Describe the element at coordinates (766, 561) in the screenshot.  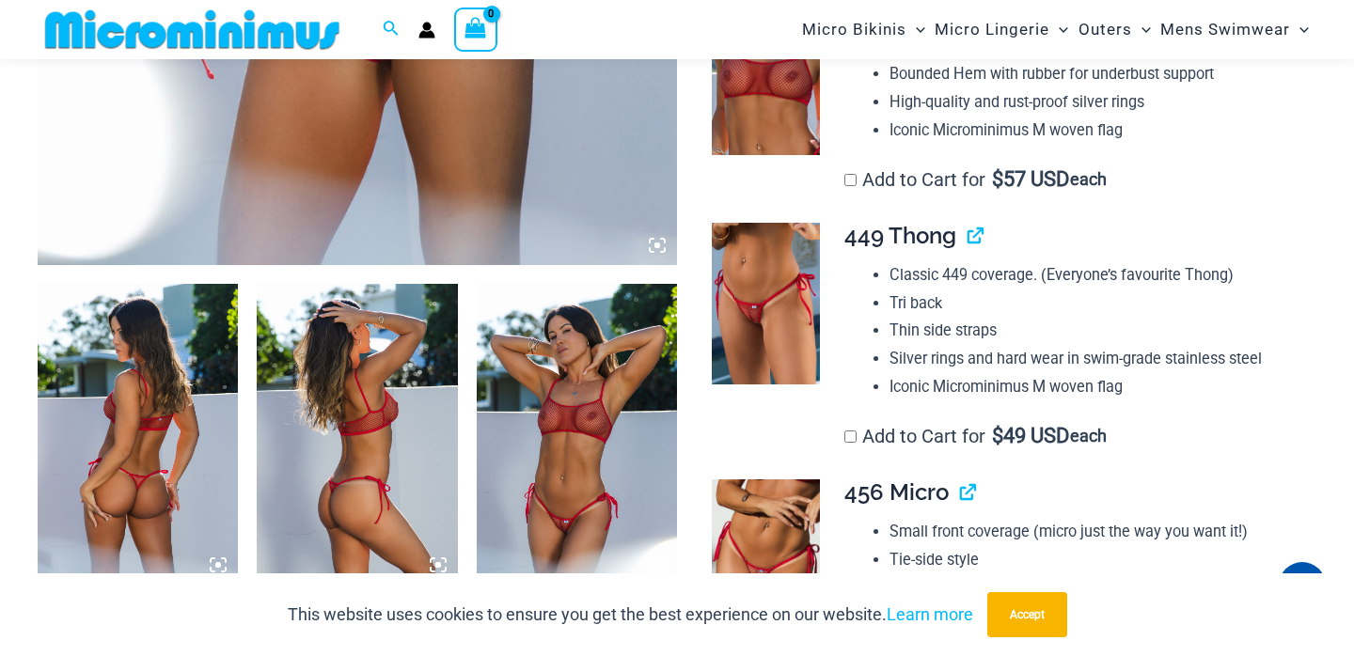
I see `img: Summer Storm Red 456 Micro` at that location.